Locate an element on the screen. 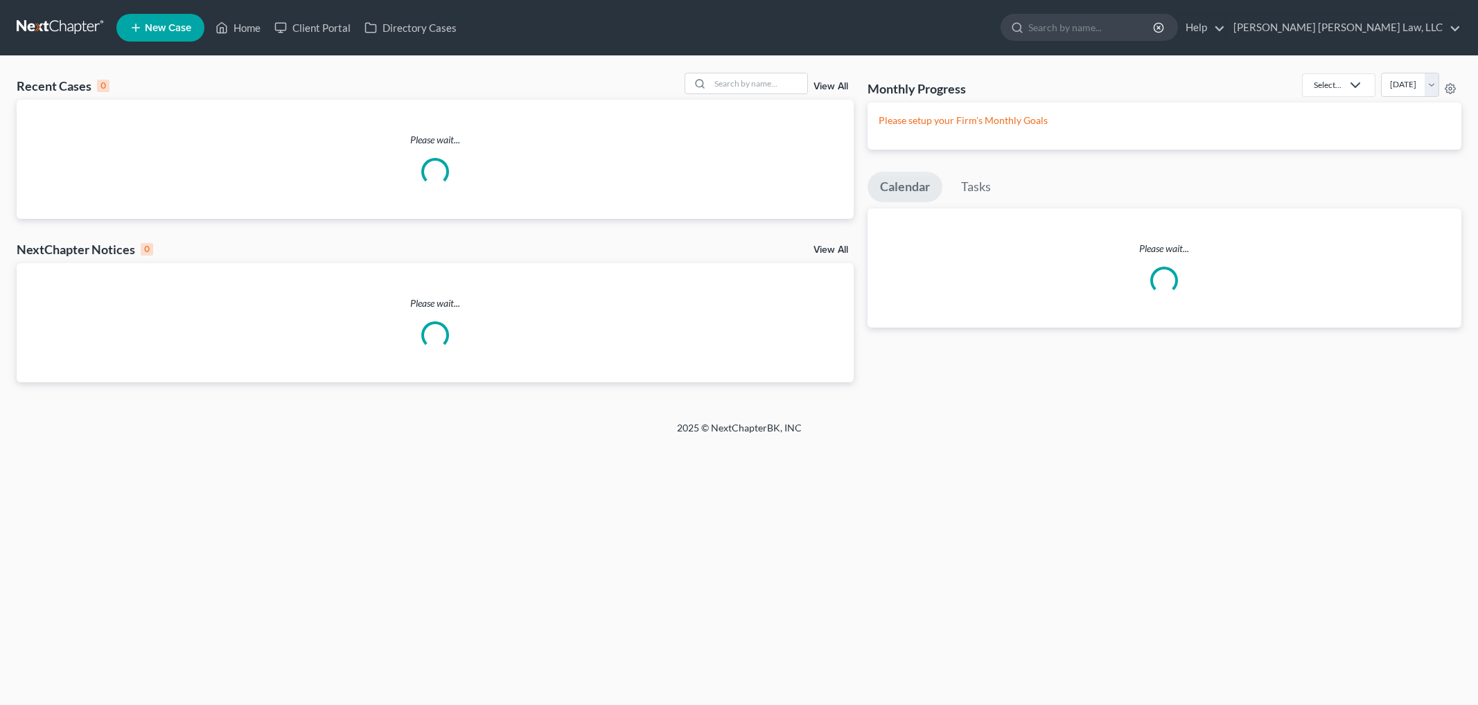 Image resolution: width=1478 pixels, height=705 pixels. div: Recent Cases is located at coordinates (63, 86).